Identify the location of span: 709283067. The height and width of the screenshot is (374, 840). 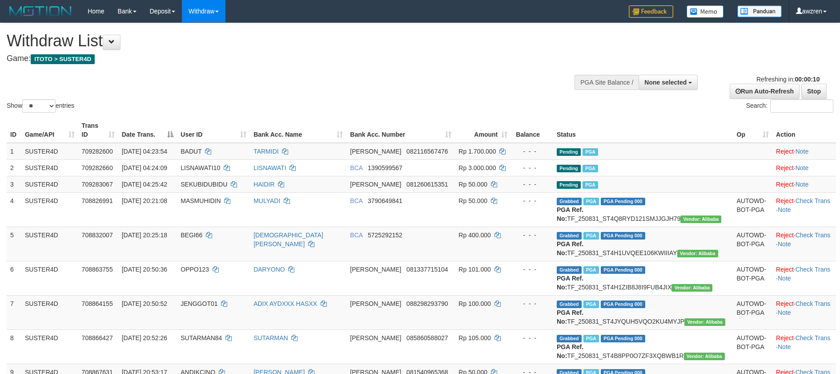
(97, 184).